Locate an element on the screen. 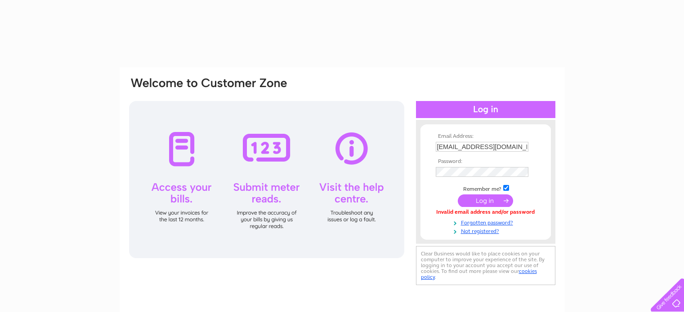 This screenshot has height=312, width=684. a: Forgotten password? is located at coordinates (486, 222).